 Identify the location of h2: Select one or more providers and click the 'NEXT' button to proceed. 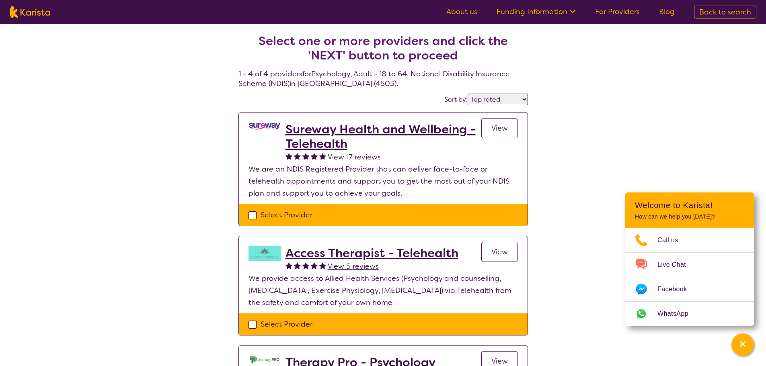
(383, 48).